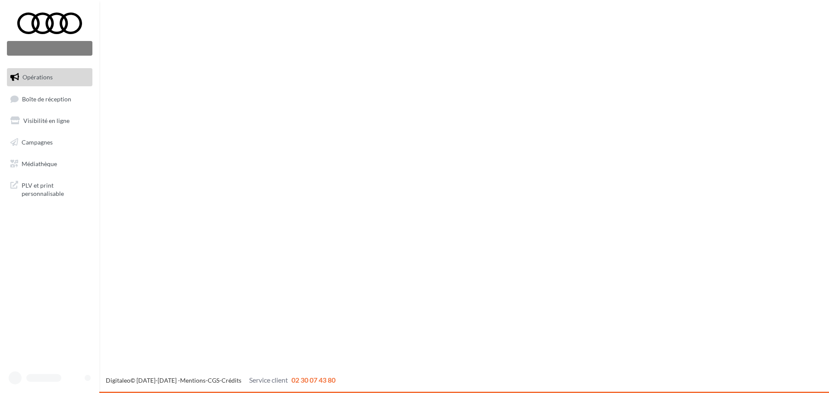 Image resolution: width=829 pixels, height=393 pixels. Describe the element at coordinates (231, 380) in the screenshot. I see `a: Crédits` at that location.